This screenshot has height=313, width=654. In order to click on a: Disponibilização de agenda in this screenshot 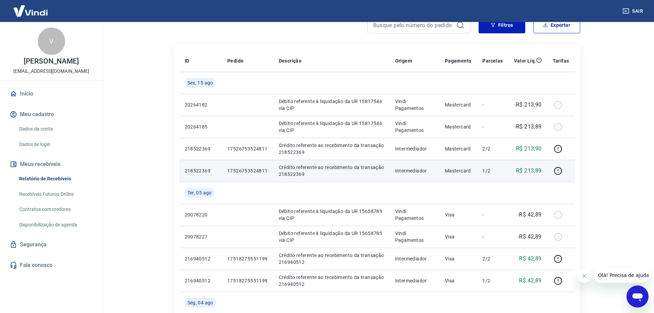, I will do `click(55, 224)`.